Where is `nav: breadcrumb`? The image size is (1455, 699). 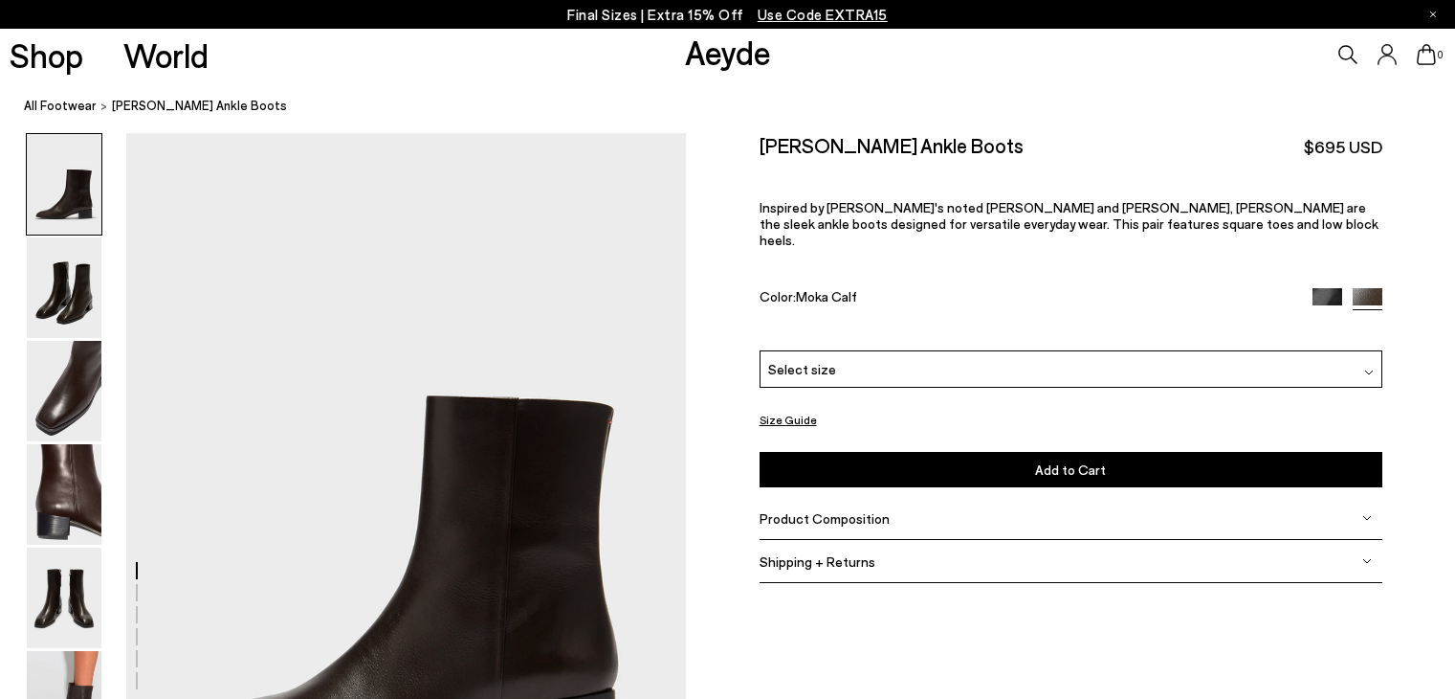 nav: breadcrumb is located at coordinates (740, 106).